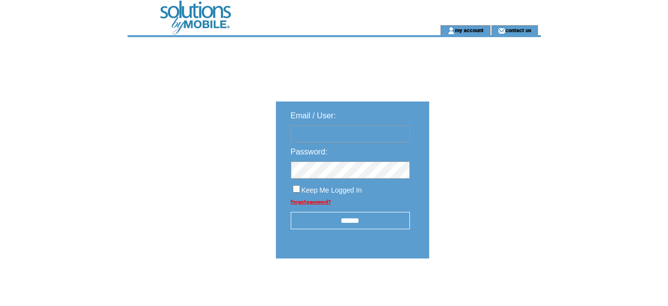  Describe the element at coordinates (309, 151) in the screenshot. I see `span: Password:` at that location.